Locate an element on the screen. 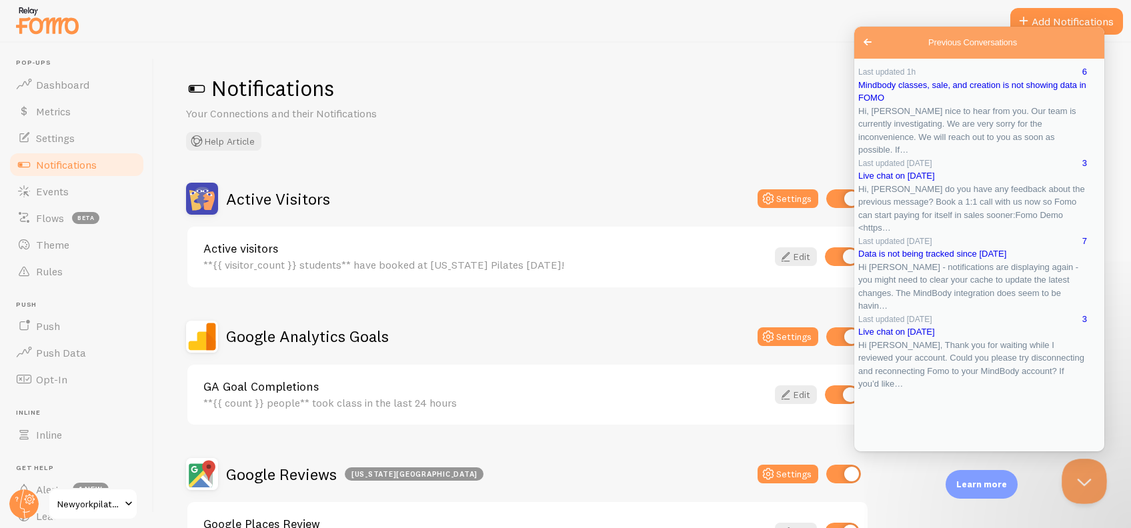 This screenshot has width=1131, height=528. a: Newyorkpilates is located at coordinates (93, 504).